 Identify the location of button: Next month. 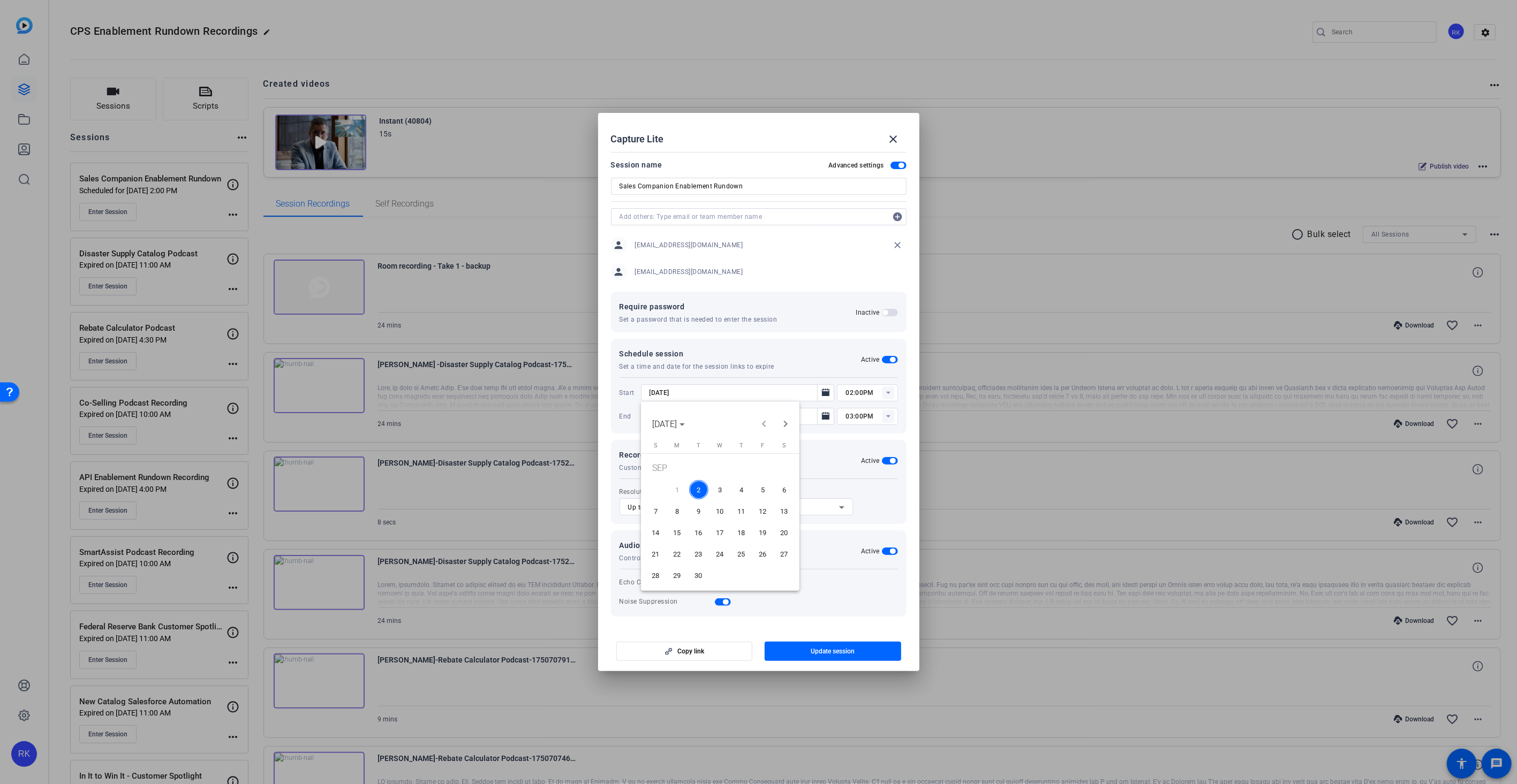
(786, 425).